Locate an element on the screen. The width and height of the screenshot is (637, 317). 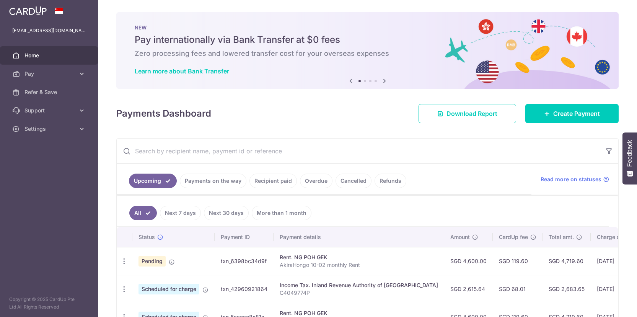
span: CardUp fee is located at coordinates (514, 237).